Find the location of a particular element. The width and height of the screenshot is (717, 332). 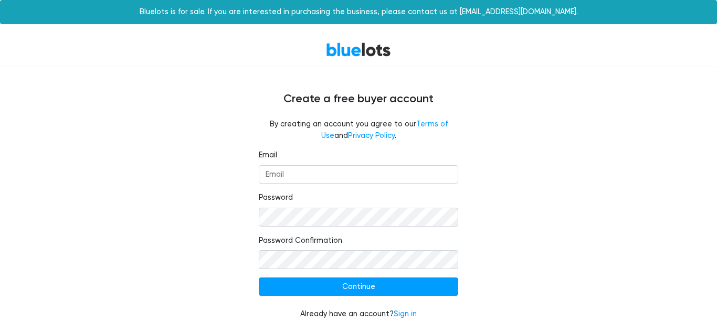

fieldset: By creating an account you agree to our and . is located at coordinates (358, 130).